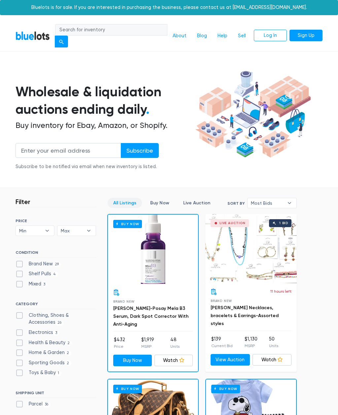  What do you see at coordinates (222, 342) in the screenshot?
I see `li: $139` at bounding box center [222, 342].